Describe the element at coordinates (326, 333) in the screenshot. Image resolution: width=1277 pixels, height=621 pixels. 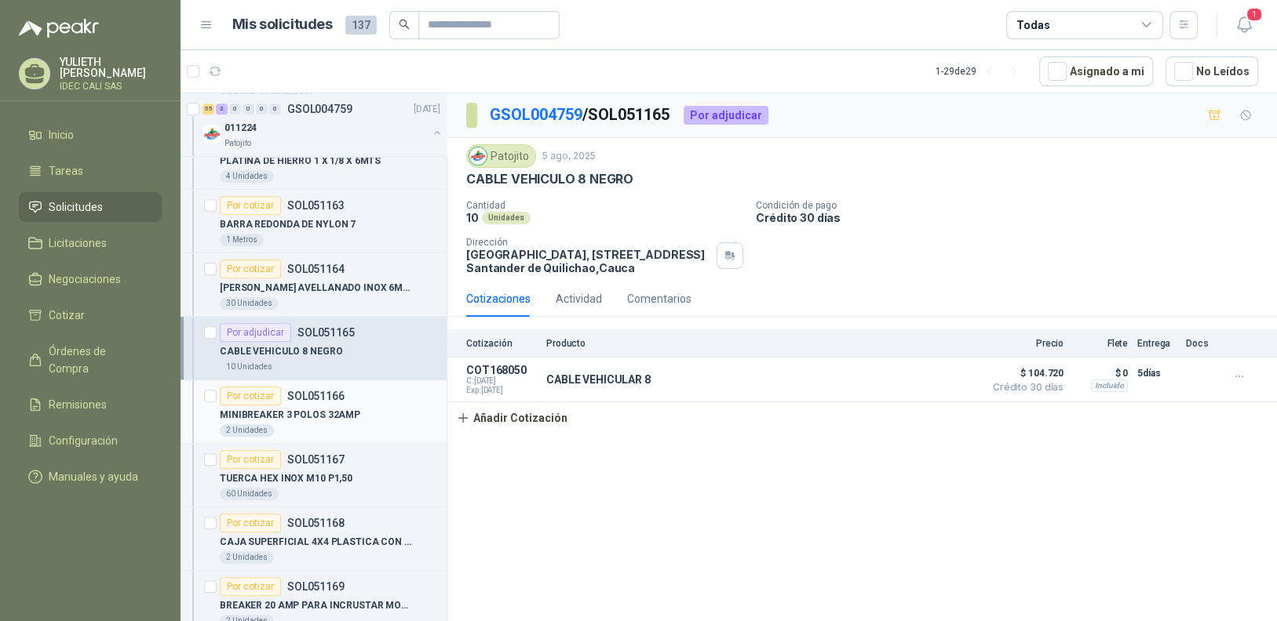
I see `p: SOL051165` at that location.